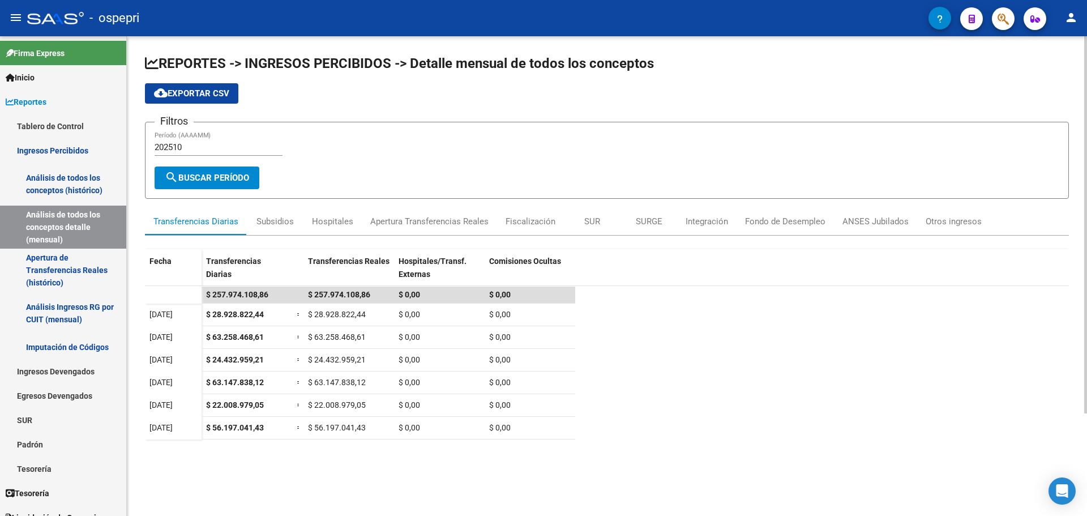 The image size is (1087, 516). I want to click on span: REPORTES -> INGRESOS PERCIBIDOS -> Detalle mensual de todos los conceptos, so click(399, 63).